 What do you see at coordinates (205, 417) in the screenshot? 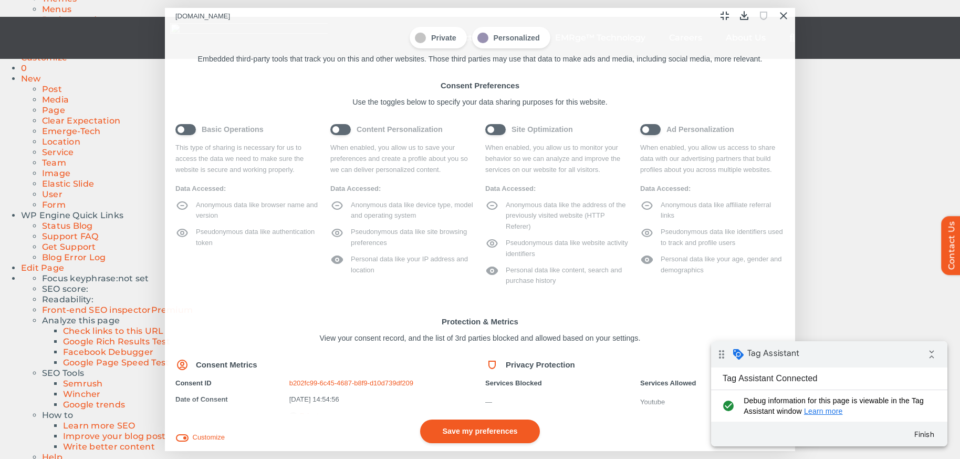
I see `span: Data Access Level` at bounding box center [205, 417].